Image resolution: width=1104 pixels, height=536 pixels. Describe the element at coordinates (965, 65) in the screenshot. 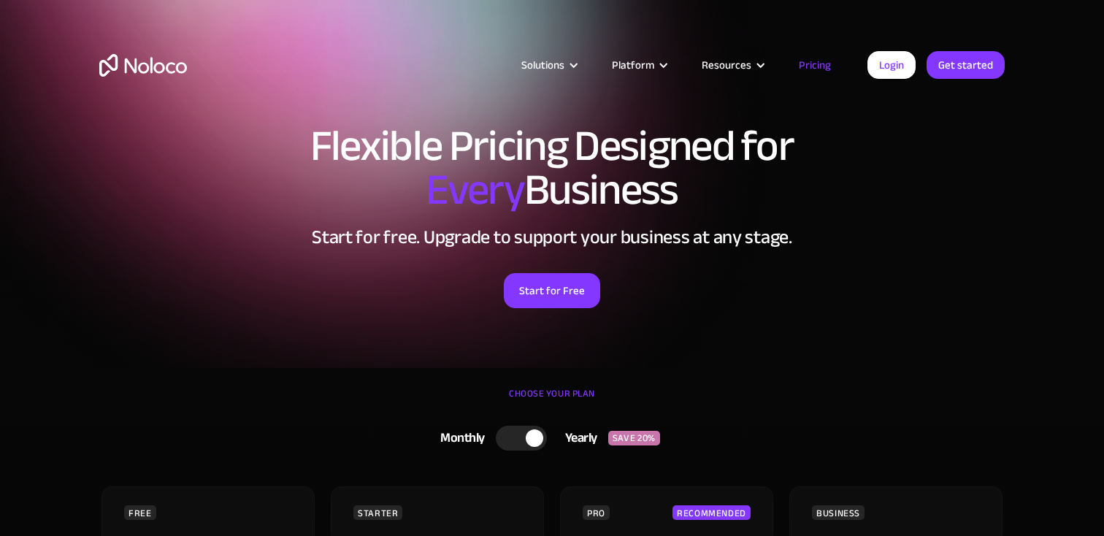

I see `a: Get started` at that location.